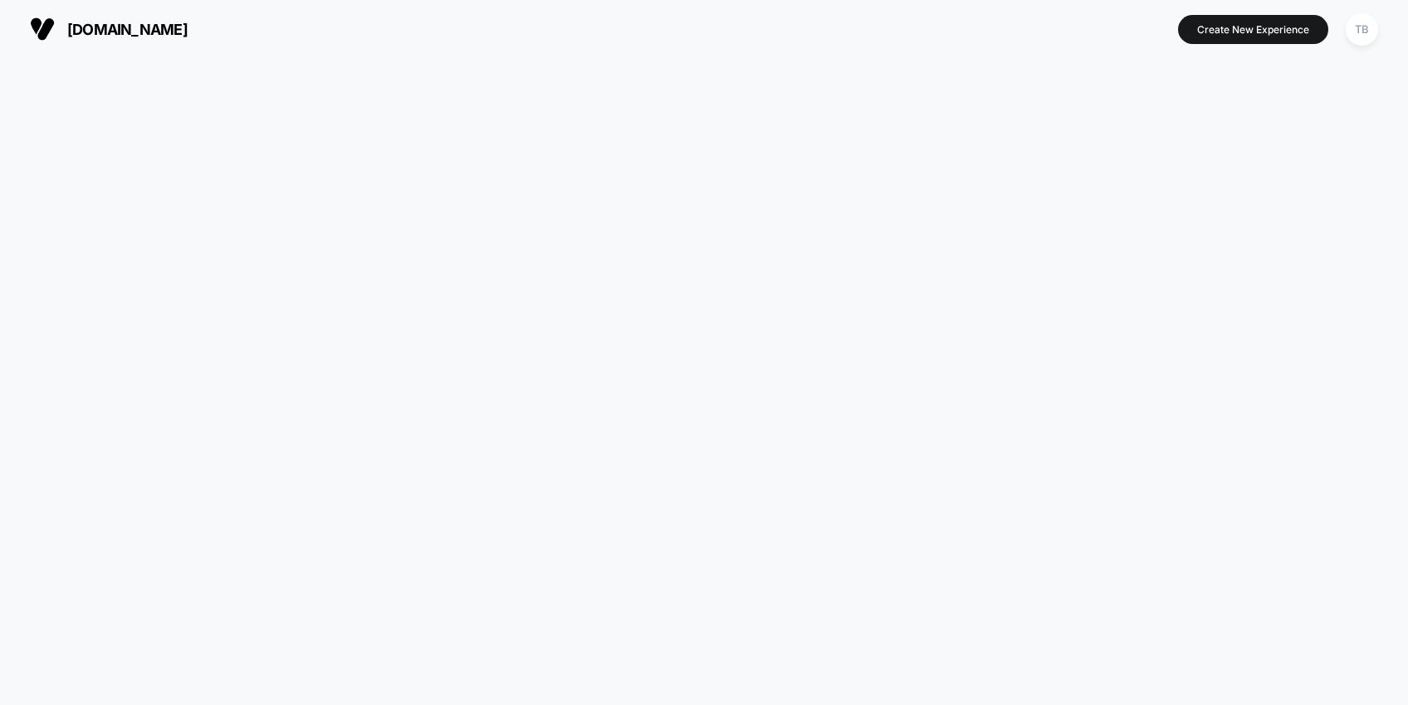 The image size is (1408, 705). What do you see at coordinates (42, 29) in the screenshot?
I see `img: Visually logo` at bounding box center [42, 29].